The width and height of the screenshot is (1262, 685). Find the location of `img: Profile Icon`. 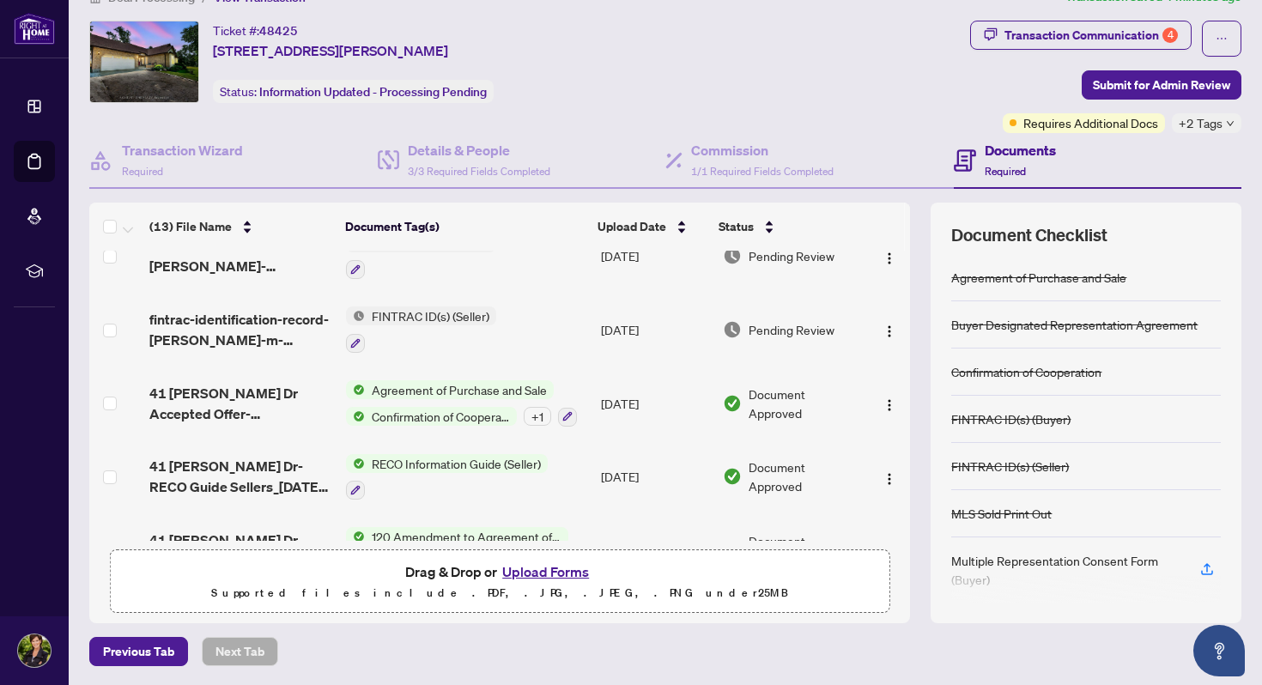

img: Profile Icon is located at coordinates (34, 651).